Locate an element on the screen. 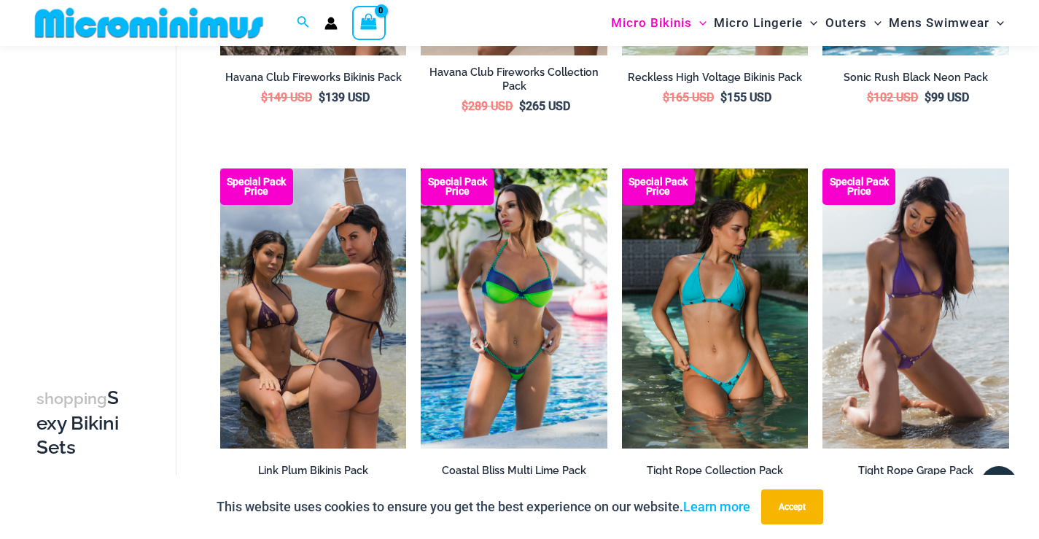 This screenshot has width=1039, height=539. a: Tight Rope Grape 319 Tri Top 4212 Micro Bottom 01 Tight Rope Turquoise 319 Tri Top 4228 Thong Bot... is located at coordinates (715, 308).